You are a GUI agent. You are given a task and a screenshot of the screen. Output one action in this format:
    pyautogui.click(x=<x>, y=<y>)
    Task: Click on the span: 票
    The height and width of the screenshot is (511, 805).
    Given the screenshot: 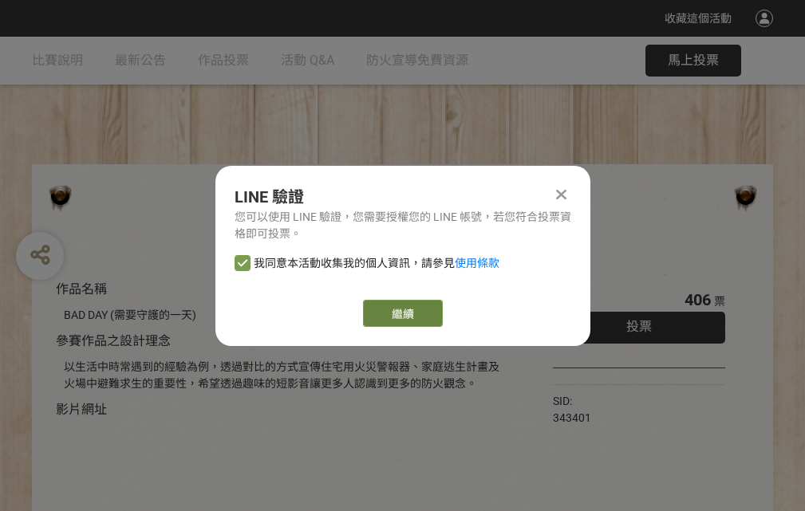 What is the action you would take?
    pyautogui.click(x=720, y=302)
    